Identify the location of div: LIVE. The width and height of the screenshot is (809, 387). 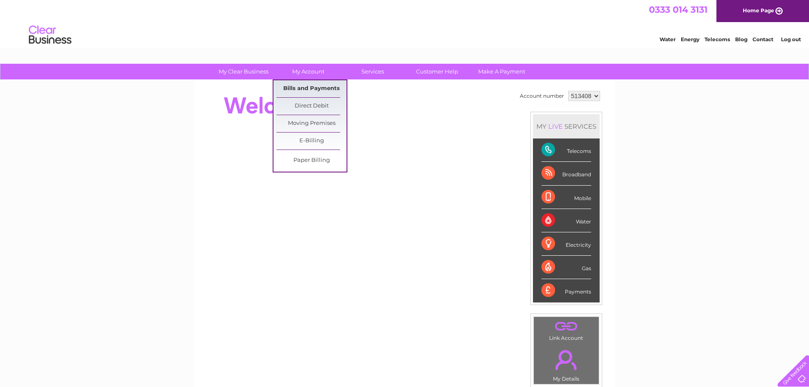
(556, 126).